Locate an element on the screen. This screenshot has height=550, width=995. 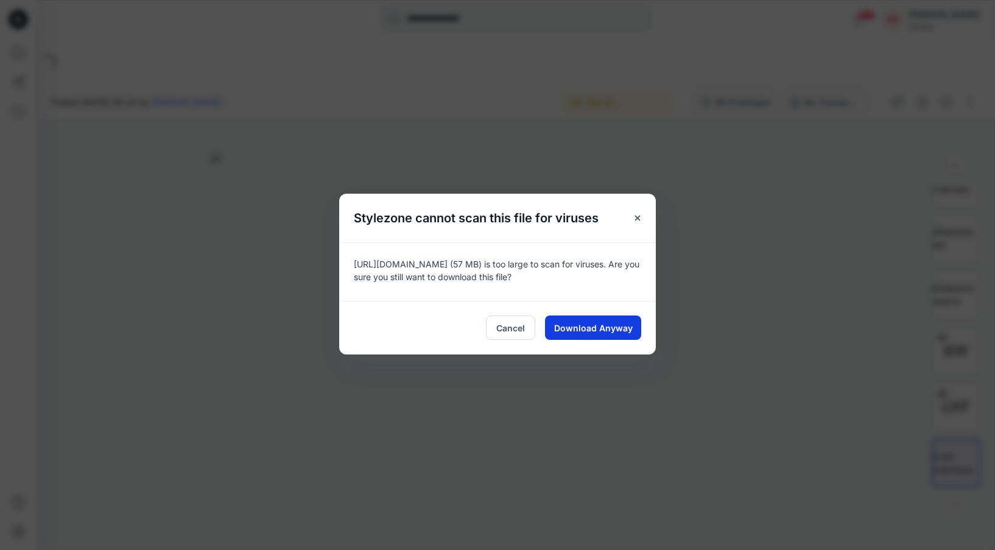
button: Download Anyway is located at coordinates (593, 328).